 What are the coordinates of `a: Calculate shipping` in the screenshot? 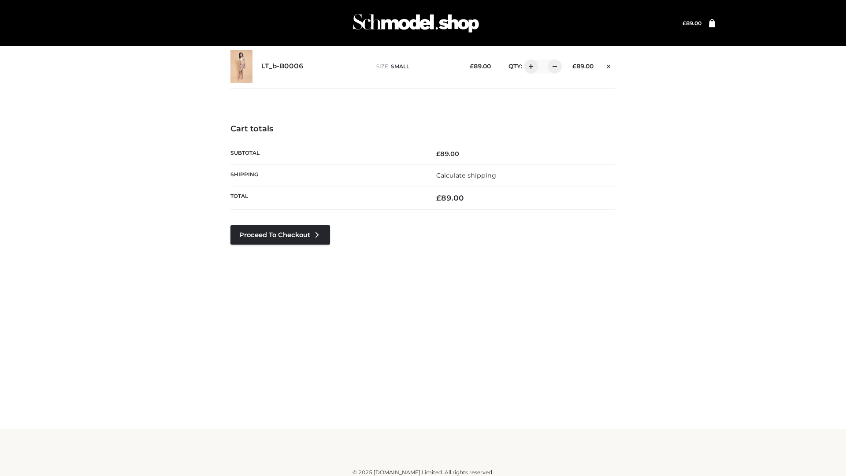 It's located at (466, 175).